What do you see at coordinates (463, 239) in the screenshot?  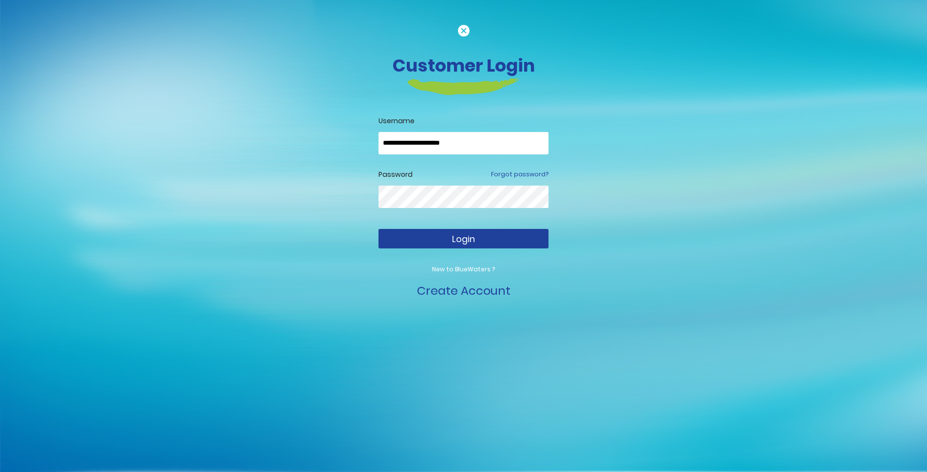 I see `span: Login` at bounding box center [463, 239].